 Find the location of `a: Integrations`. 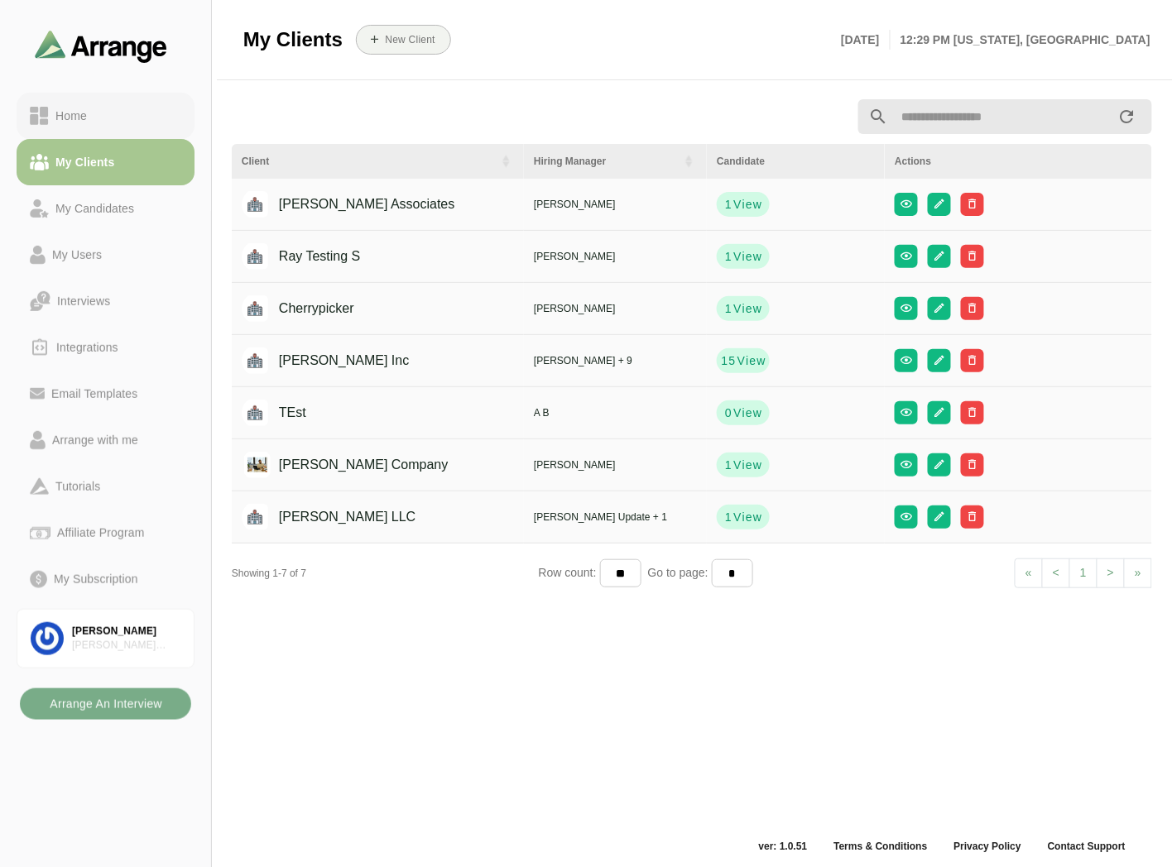

a: Integrations is located at coordinates (105, 348).